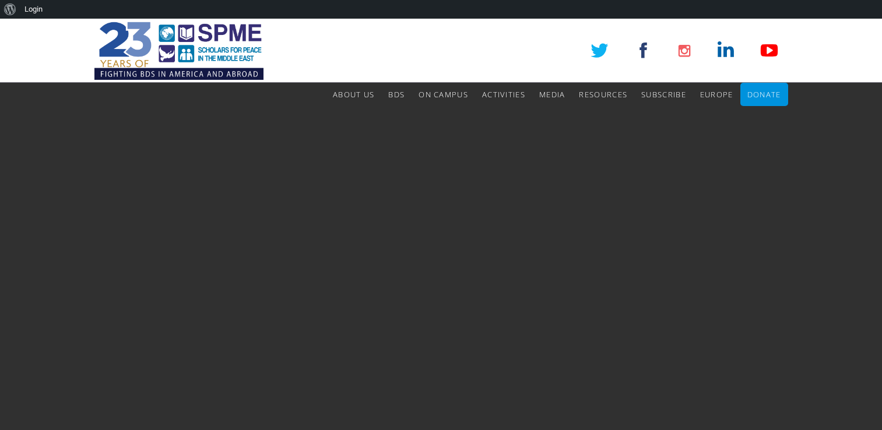  I want to click on span: Resources, so click(603, 94).